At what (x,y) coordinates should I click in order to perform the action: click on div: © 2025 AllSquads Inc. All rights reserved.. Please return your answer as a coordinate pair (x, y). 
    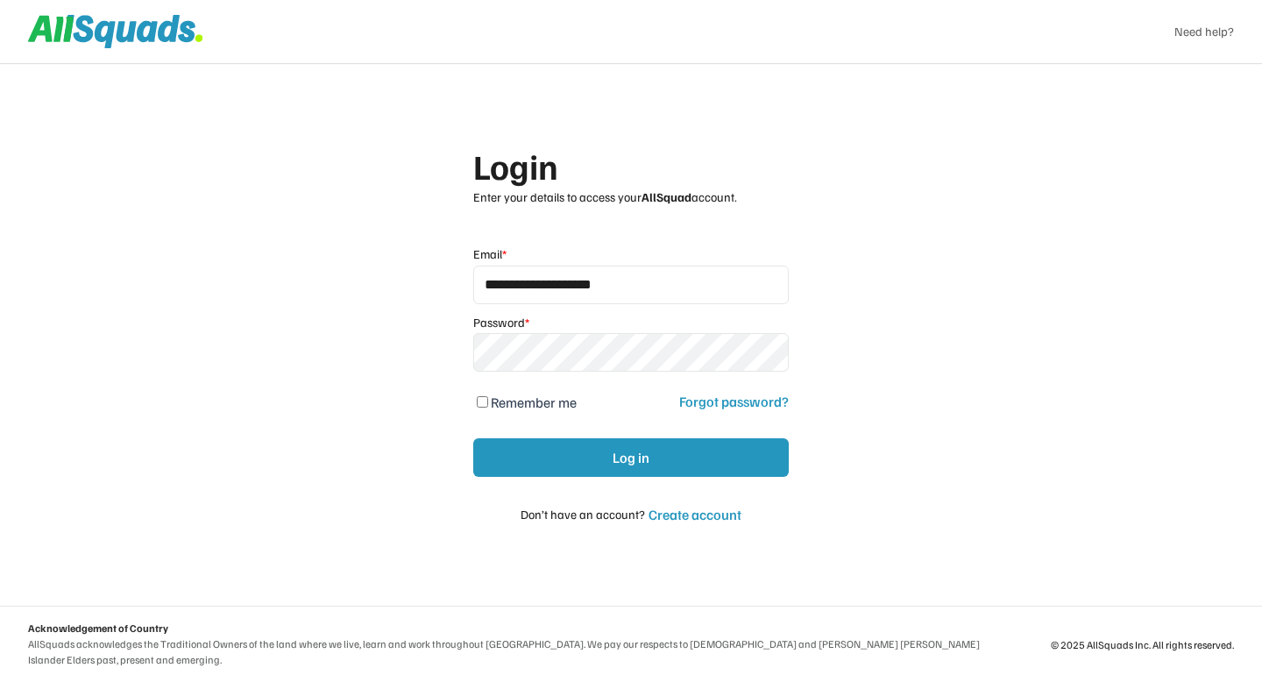
    Looking at the image, I should click on (1142, 644).